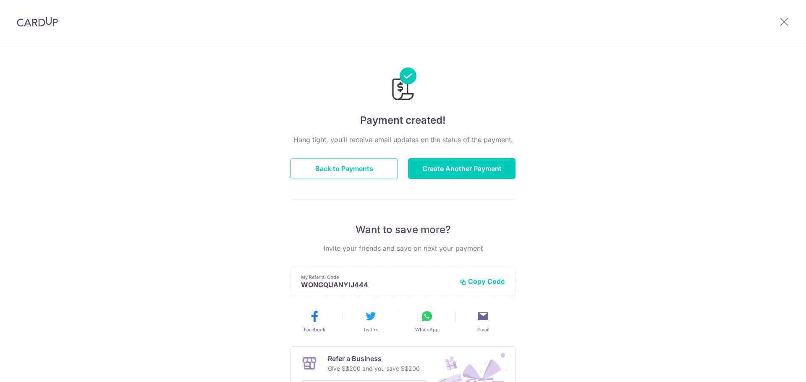  What do you see at coordinates (483, 322) in the screenshot?
I see `button: Email` at bounding box center [483, 322].